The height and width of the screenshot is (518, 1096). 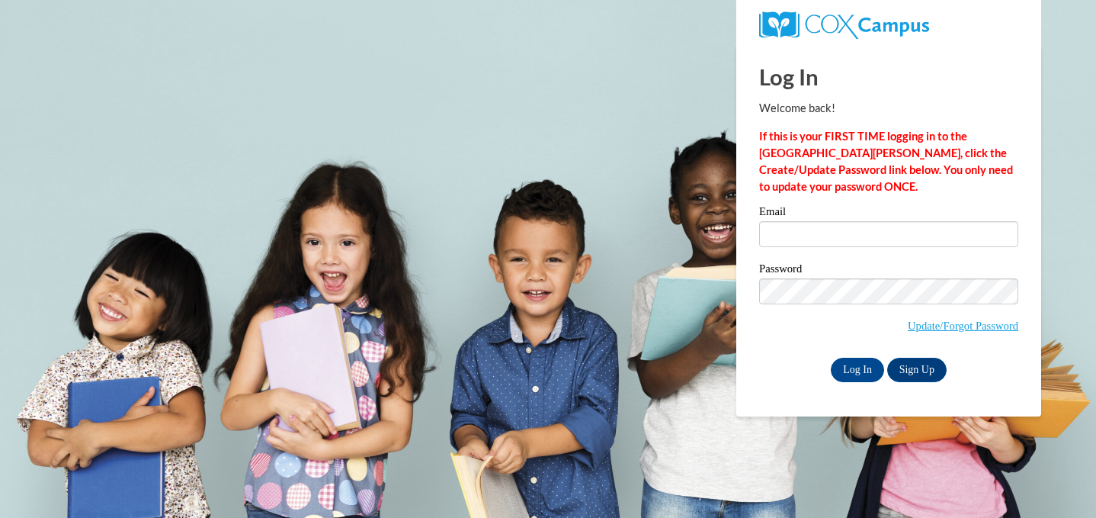 What do you see at coordinates (963, 325) in the screenshot?
I see `a: Update/Forgot Password` at bounding box center [963, 325].